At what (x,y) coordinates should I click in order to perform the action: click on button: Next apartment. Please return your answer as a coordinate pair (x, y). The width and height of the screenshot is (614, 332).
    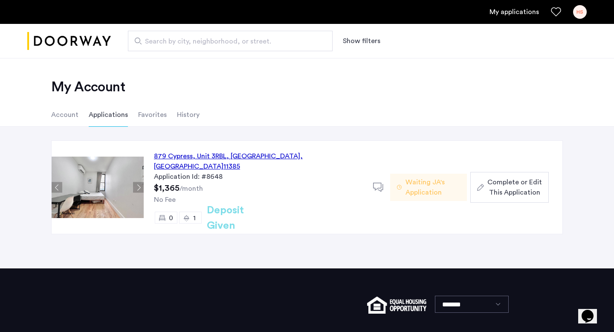
    Looking at the image, I should click on (138, 187).